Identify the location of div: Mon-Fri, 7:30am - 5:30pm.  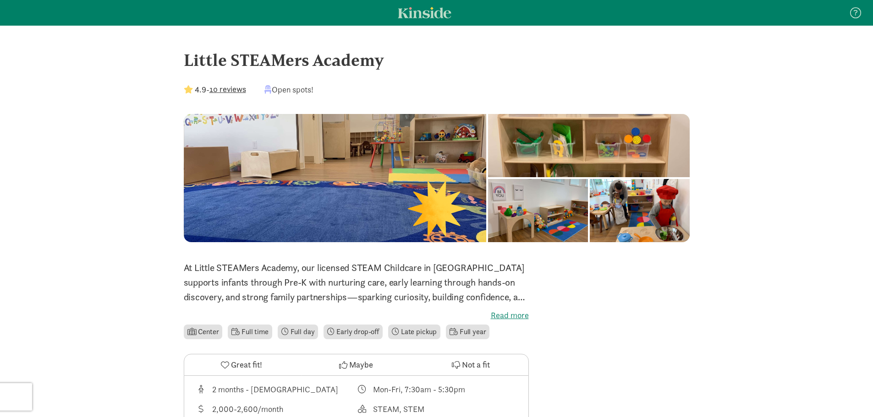
(419, 389).